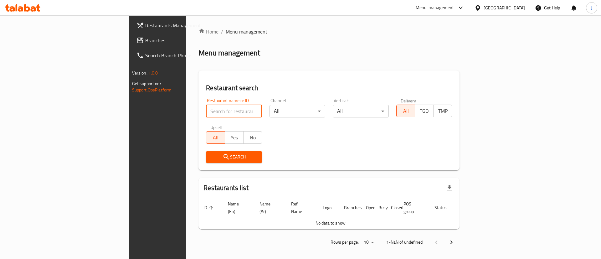  Describe the element at coordinates (450, 188) in the screenshot. I see `div: Export file` at that location.